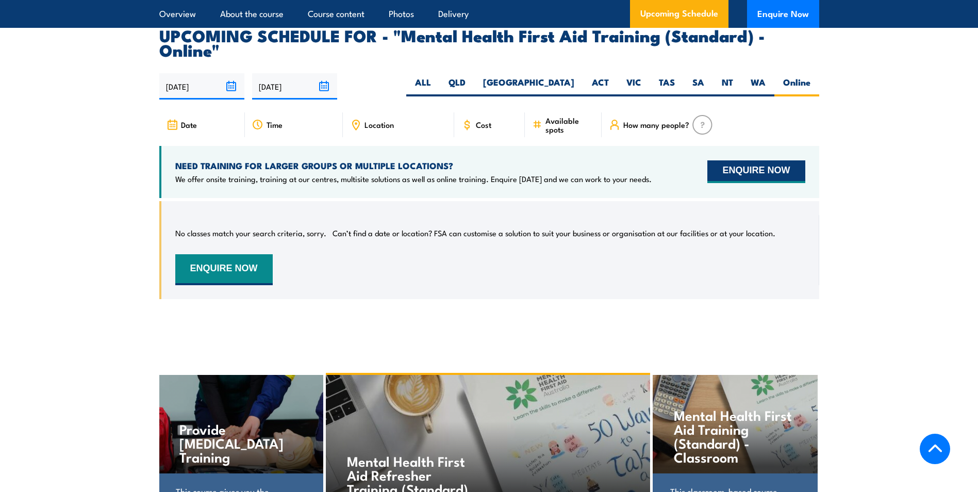 The height and width of the screenshot is (492, 978). What do you see at coordinates (413, 179) in the screenshot?
I see `p: We offer onsite training, training at our centres, multisite solutions as well as online training...` at bounding box center [413, 179].